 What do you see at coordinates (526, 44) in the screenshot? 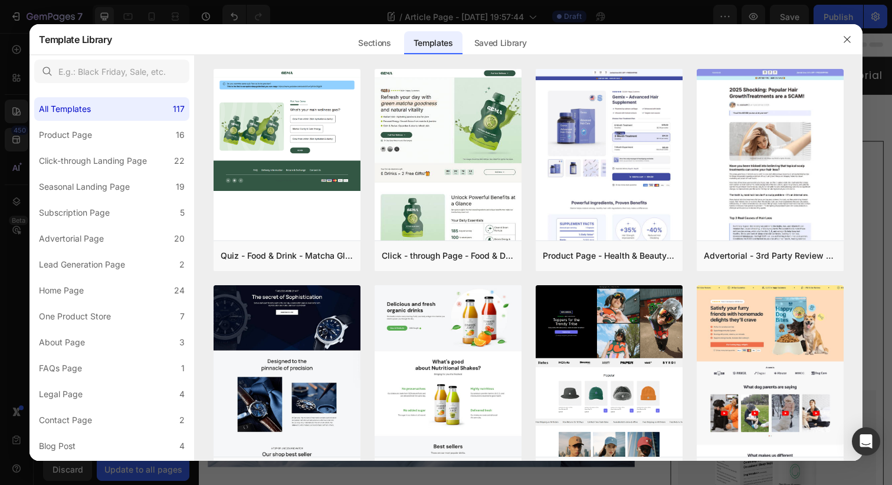
I see `p: Advertorial` at bounding box center [526, 44].